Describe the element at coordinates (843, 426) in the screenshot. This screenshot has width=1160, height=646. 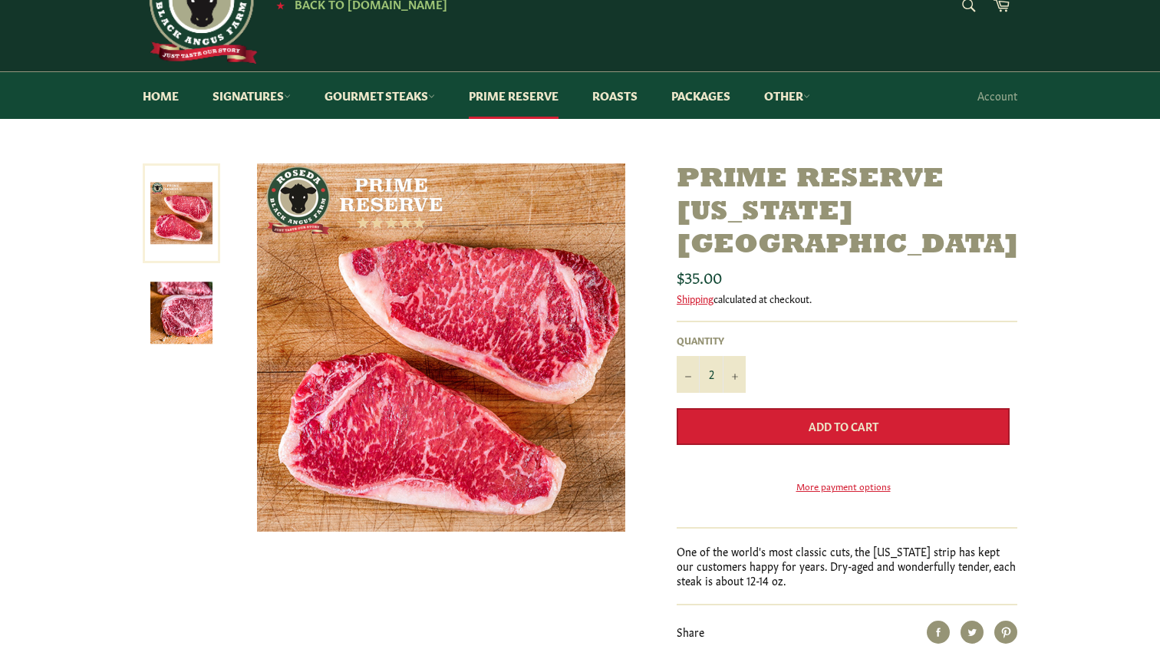
I see `button: Add to Cart` at that location.